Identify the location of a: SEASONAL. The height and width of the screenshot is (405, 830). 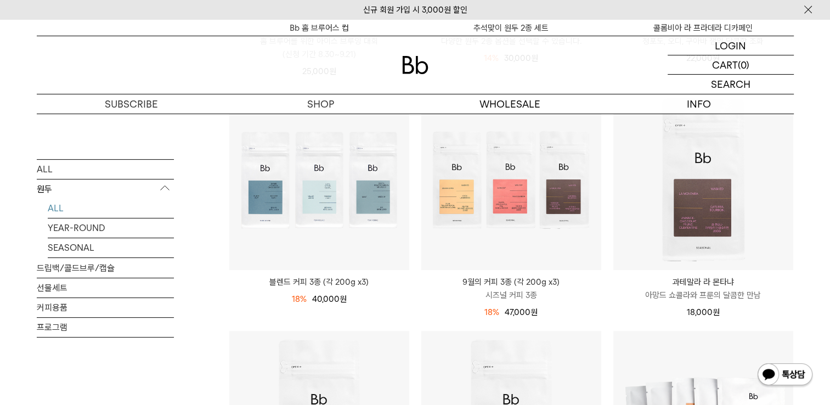
(111, 248).